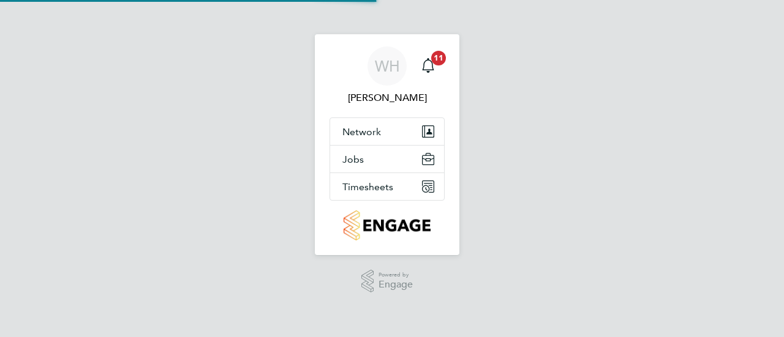  I want to click on span: Timesheets, so click(367, 187).